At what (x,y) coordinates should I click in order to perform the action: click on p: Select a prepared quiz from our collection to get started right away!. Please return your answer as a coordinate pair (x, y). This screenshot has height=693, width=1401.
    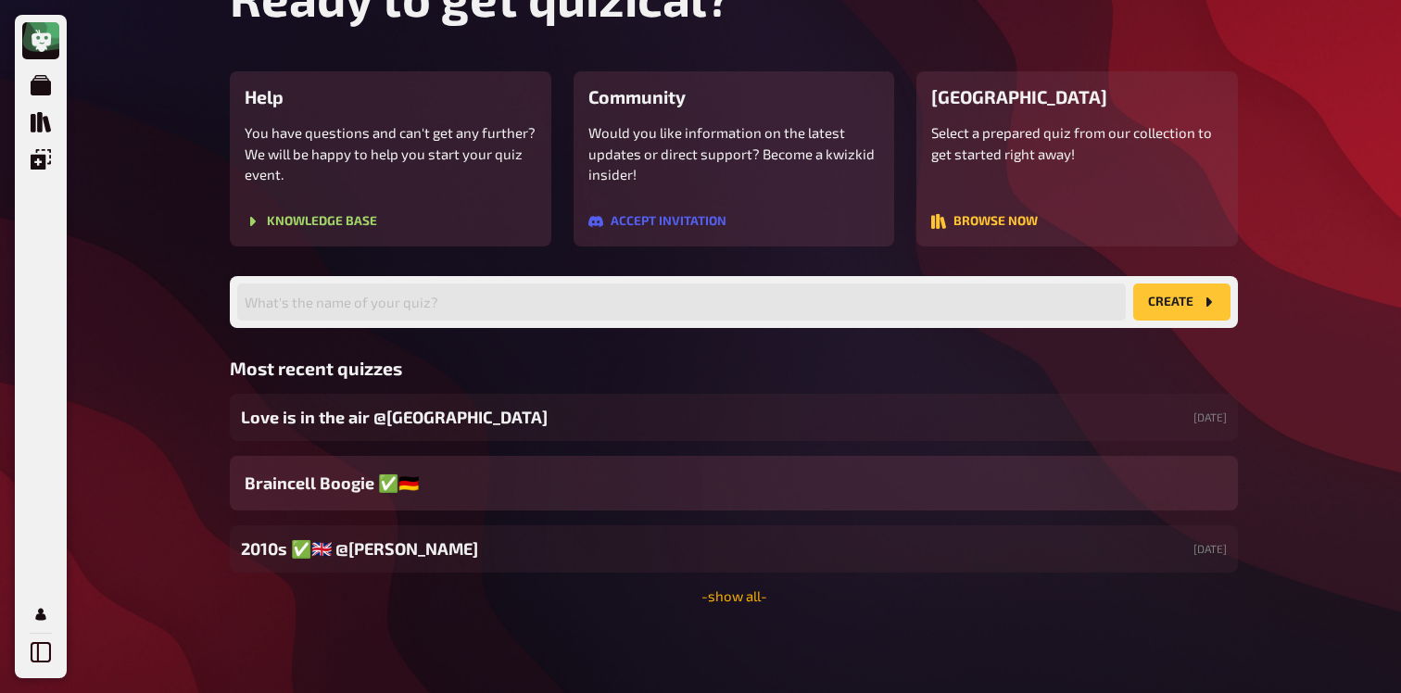
    Looking at the image, I should click on (1077, 143).